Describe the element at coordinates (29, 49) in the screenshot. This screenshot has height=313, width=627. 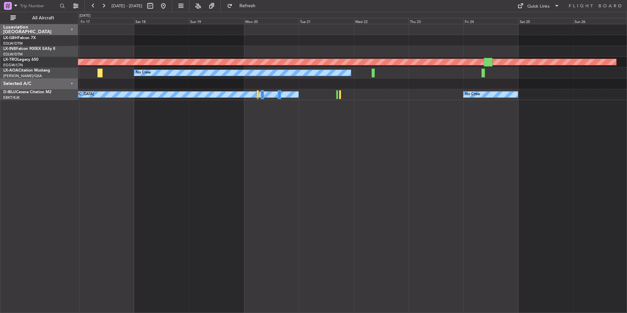
I see `a: LX-INBFalcon 900EX EASy II` at that location.